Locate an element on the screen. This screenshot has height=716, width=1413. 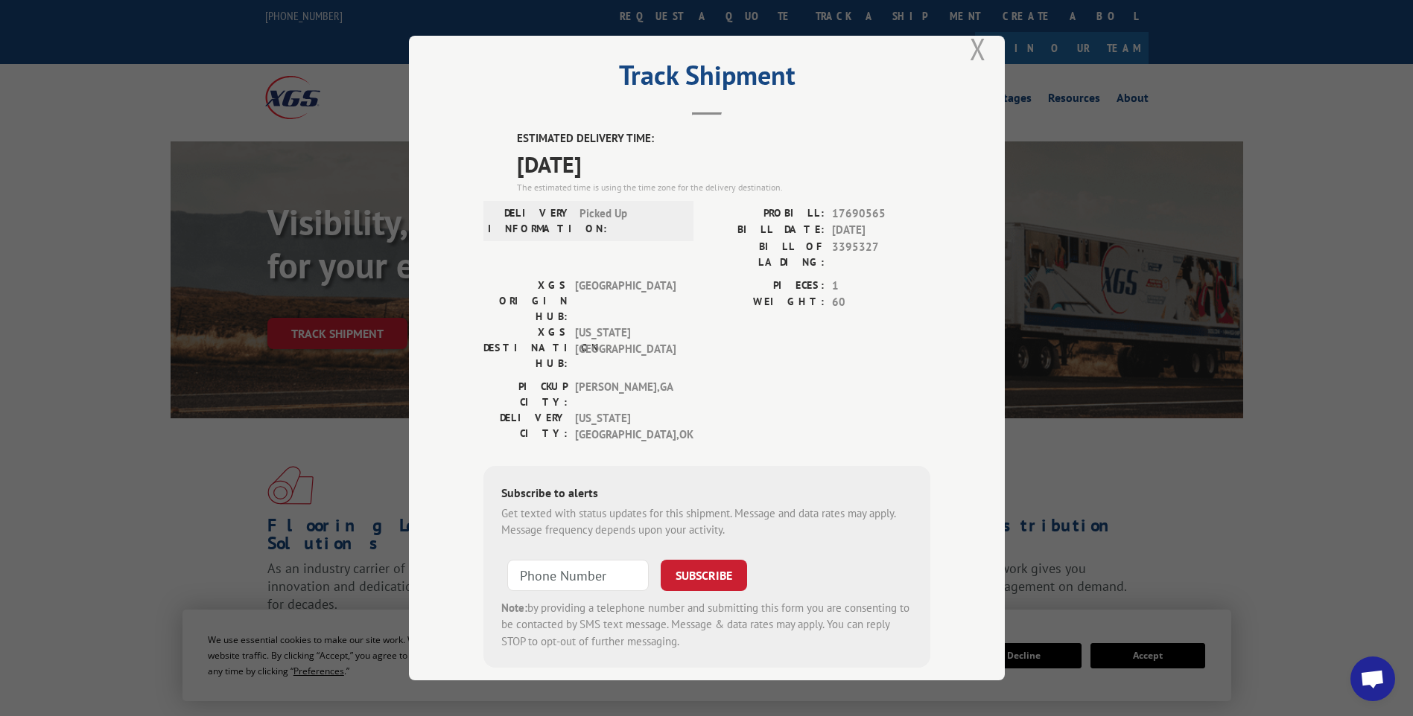
button: Close modal is located at coordinates (978, 48).